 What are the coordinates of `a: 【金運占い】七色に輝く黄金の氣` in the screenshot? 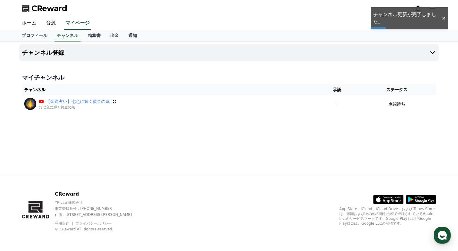 It's located at (78, 101).